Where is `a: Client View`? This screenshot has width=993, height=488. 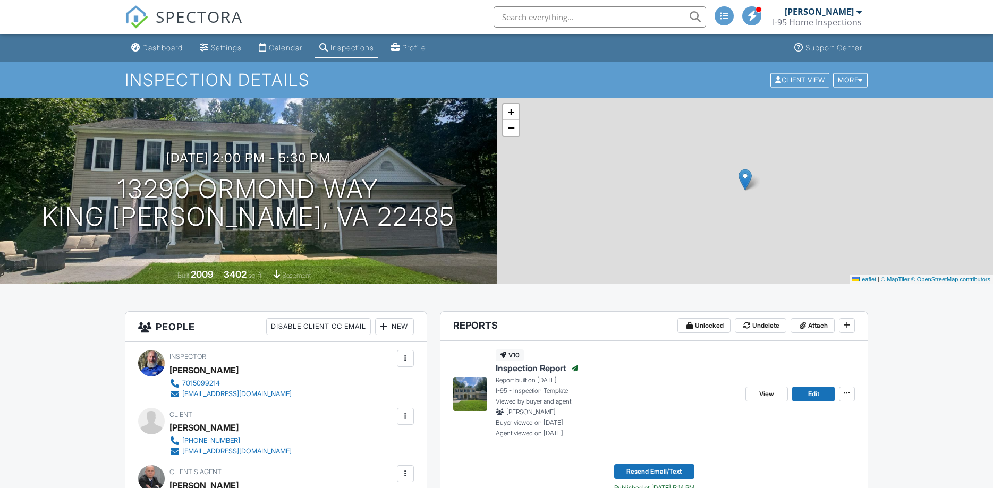 a: Client View is located at coordinates (801, 79).